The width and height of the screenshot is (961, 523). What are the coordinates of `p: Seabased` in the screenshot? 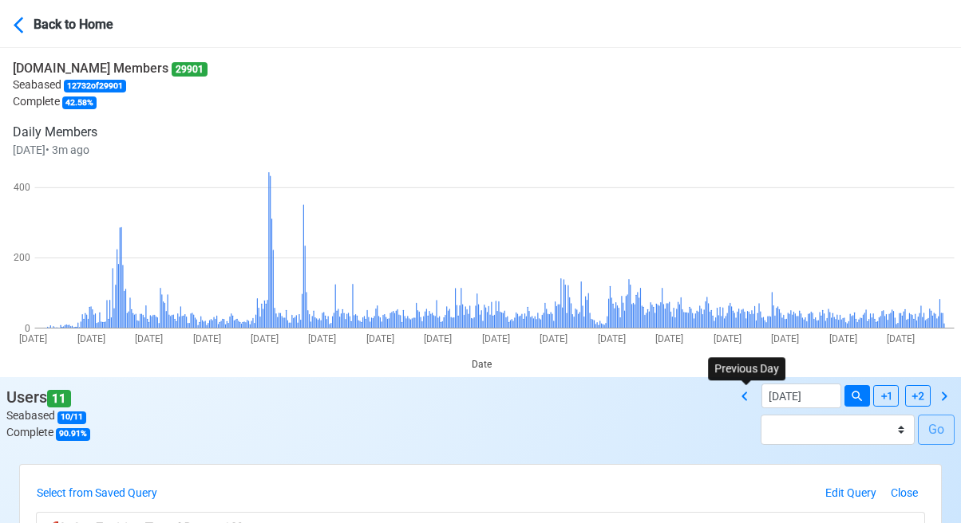 It's located at (110, 85).